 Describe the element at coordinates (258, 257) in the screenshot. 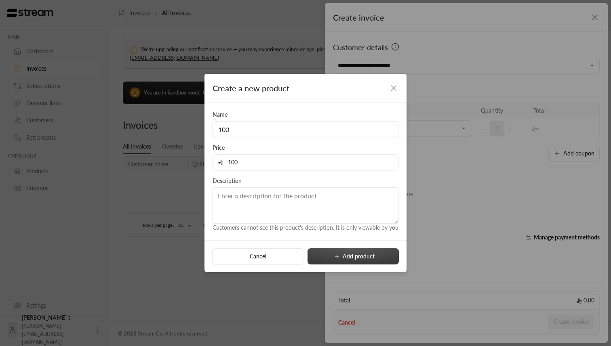

I see `button: Cancel` at that location.